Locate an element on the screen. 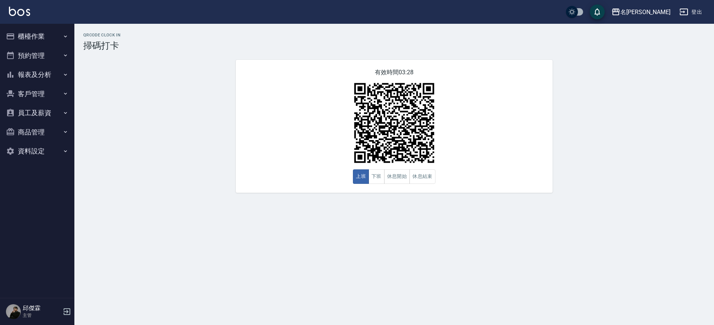 The image size is (714, 325). button: 下班 is located at coordinates (376, 177).